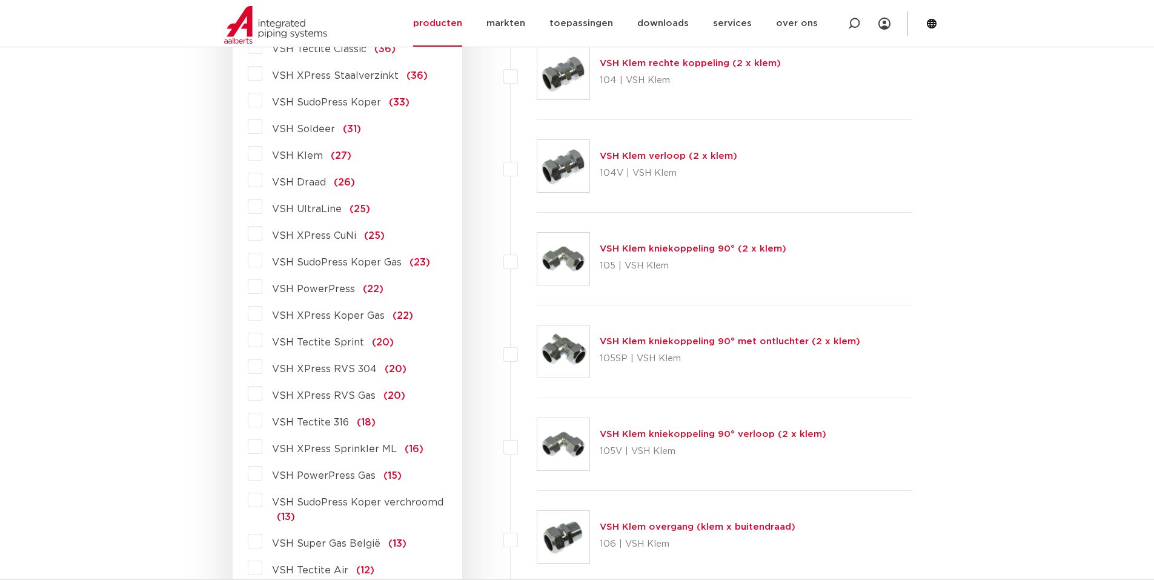  I want to click on span: VSH PowerPress, so click(313, 289).